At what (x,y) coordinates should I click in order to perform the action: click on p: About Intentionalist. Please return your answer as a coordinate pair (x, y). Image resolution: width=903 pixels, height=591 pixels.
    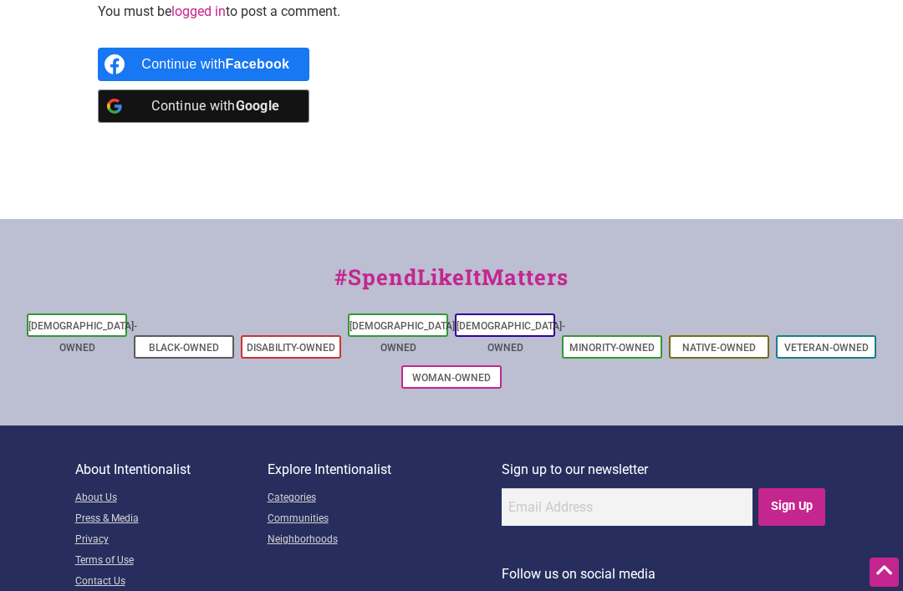
    Looking at the image, I should click on (171, 470).